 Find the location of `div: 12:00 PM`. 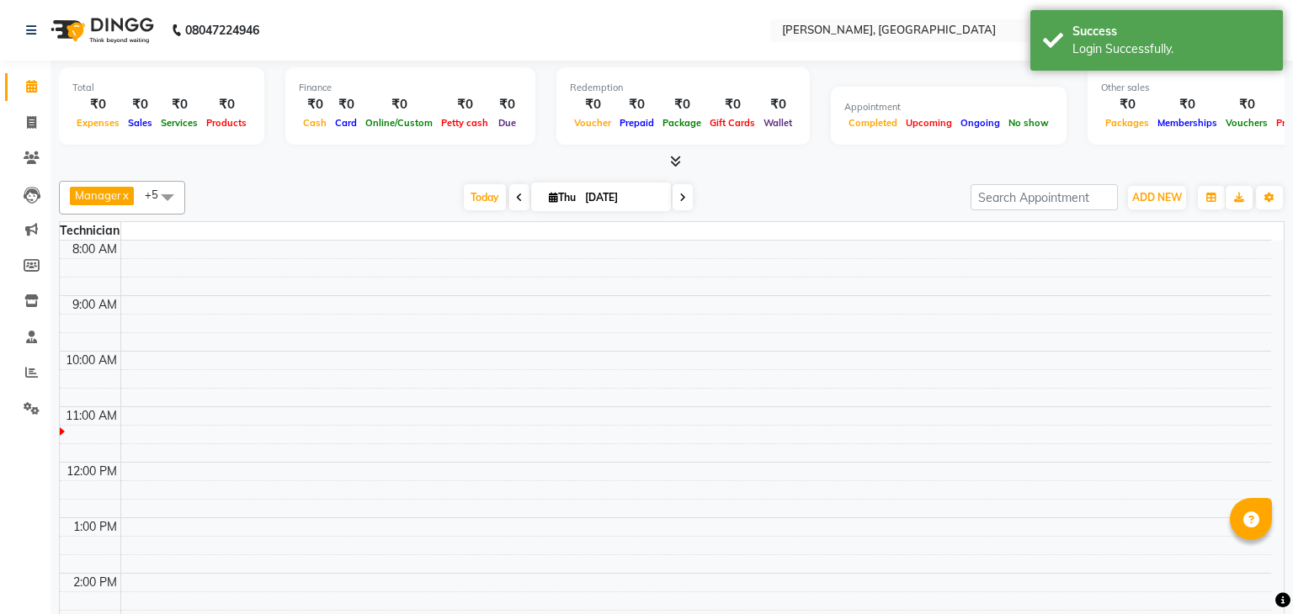

div: 12:00 PM is located at coordinates (92, 471).